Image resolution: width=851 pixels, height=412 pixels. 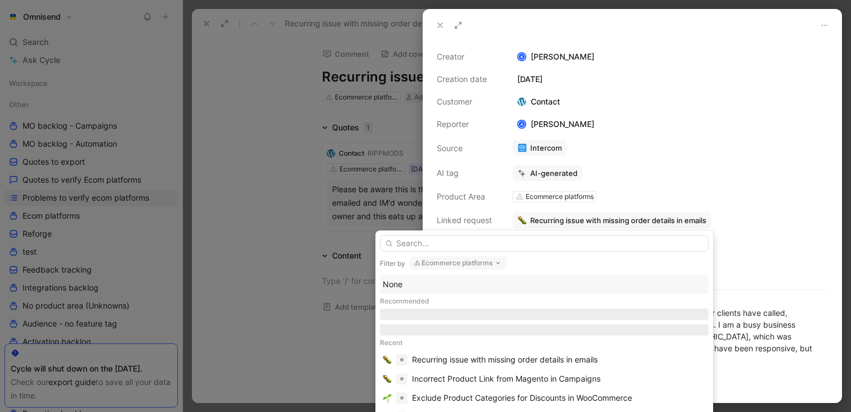 What do you see at coordinates (544, 244) in the screenshot?
I see `input: Search...` at bounding box center [544, 244].